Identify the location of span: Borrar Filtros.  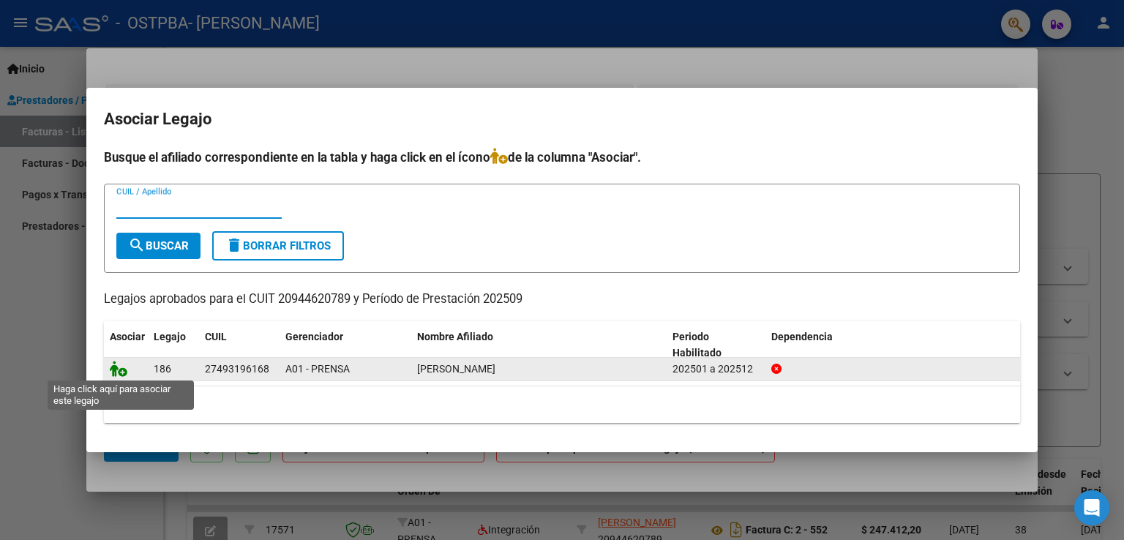
(278, 246).